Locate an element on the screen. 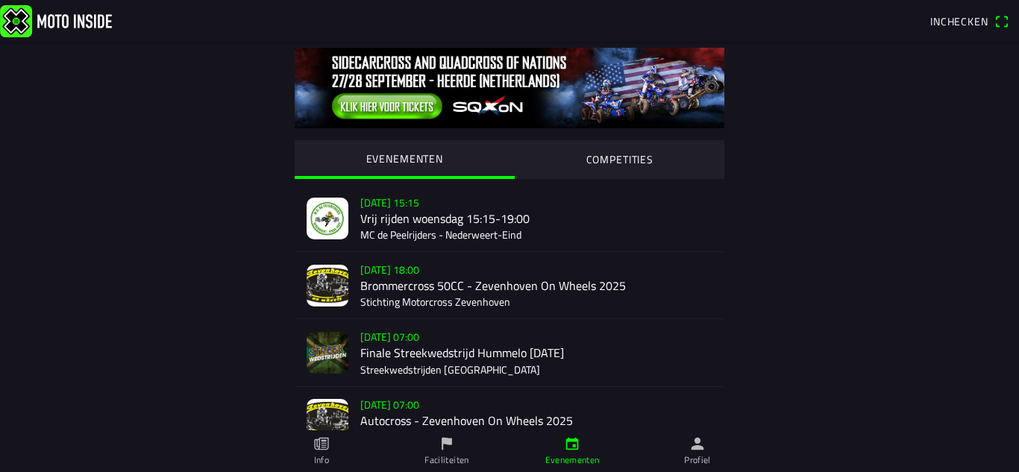  ion-icon: flag is located at coordinates (447, 444).